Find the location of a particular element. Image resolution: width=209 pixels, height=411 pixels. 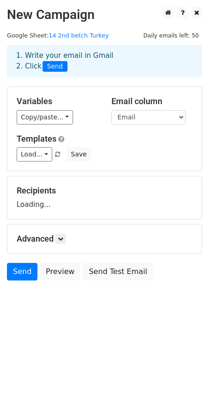

h2: New Campaign is located at coordinates (104, 15).